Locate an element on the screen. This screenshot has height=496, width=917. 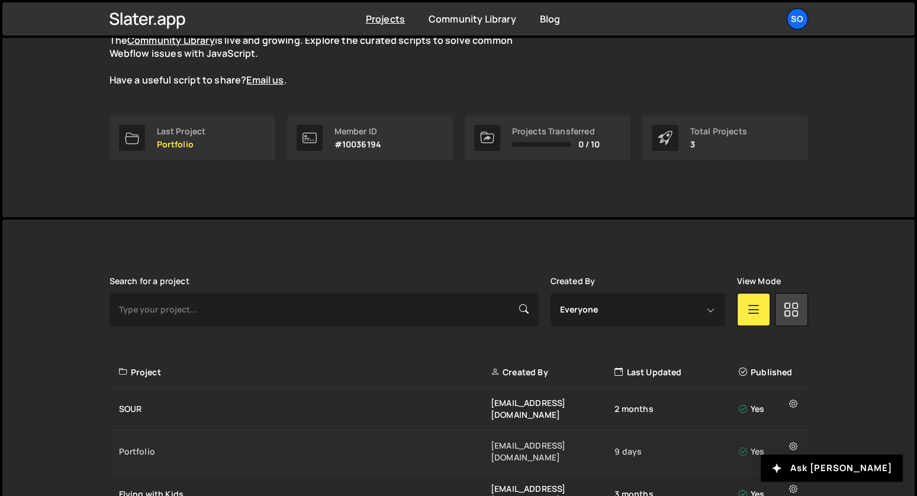
p: The is live and growing. Explore the curated scripts to solve common Webflow issues with JavaScri... is located at coordinates (322, 60).